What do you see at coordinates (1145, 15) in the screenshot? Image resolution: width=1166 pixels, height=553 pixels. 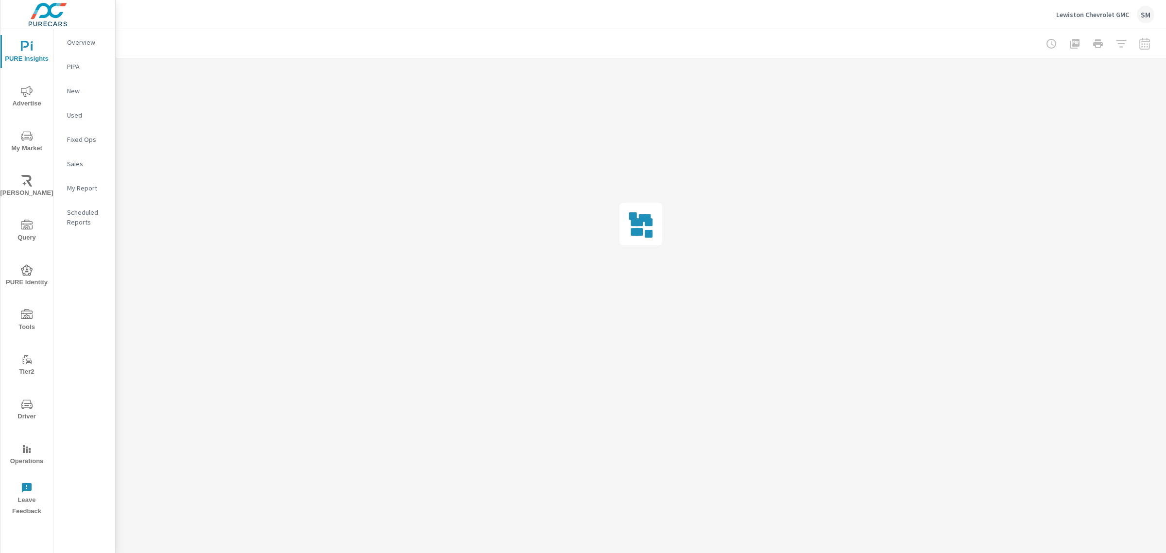 I see `div: SM` at bounding box center [1145, 15].